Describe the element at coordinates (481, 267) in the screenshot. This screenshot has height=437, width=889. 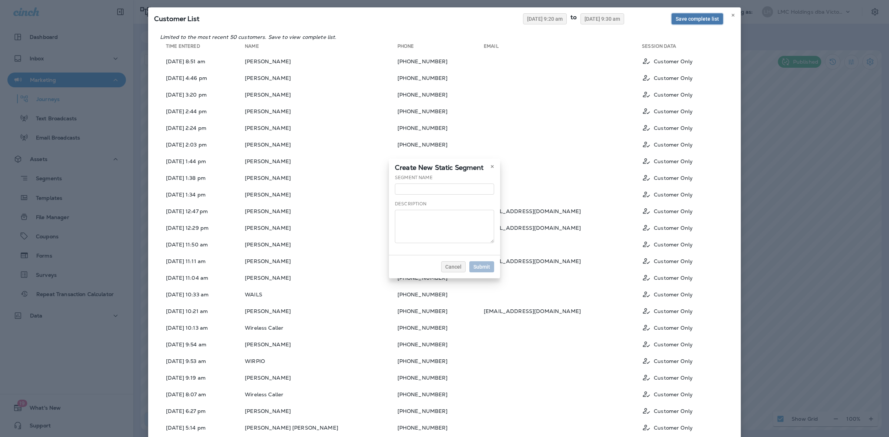
I see `span: Submit` at that location.